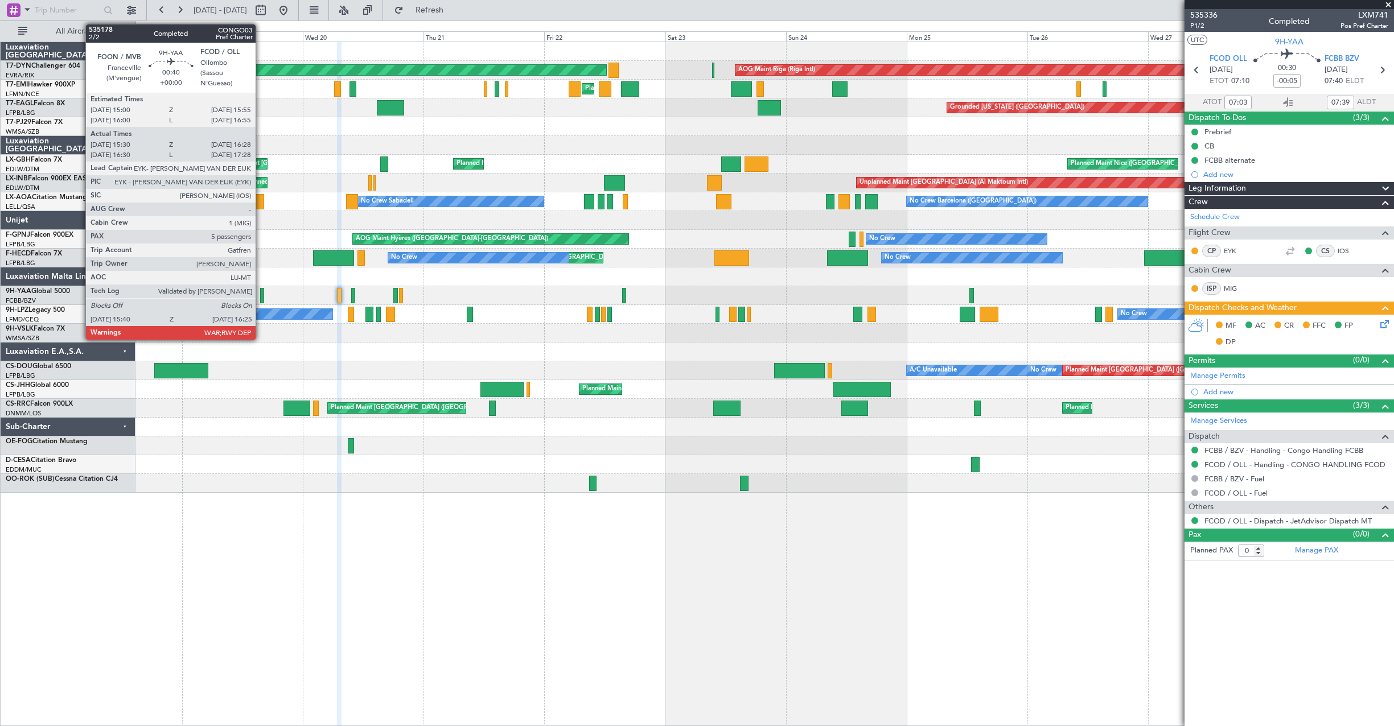 Image resolution: width=1394 pixels, height=726 pixels. Describe the element at coordinates (1348, 326) in the screenshot. I see `span: FP` at that location.